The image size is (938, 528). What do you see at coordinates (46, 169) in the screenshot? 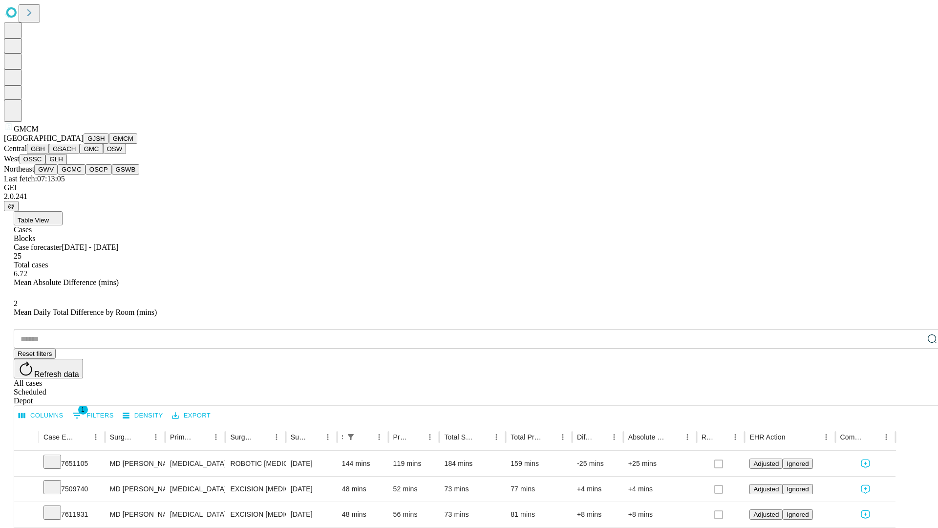
I see `button: GWV` at bounding box center [46, 169].